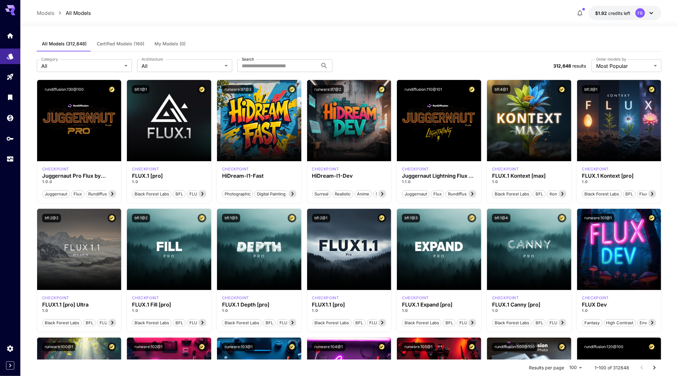 The width and height of the screenshot is (678, 376). I want to click on button: FLUX.1 [pro], so click(201, 194).